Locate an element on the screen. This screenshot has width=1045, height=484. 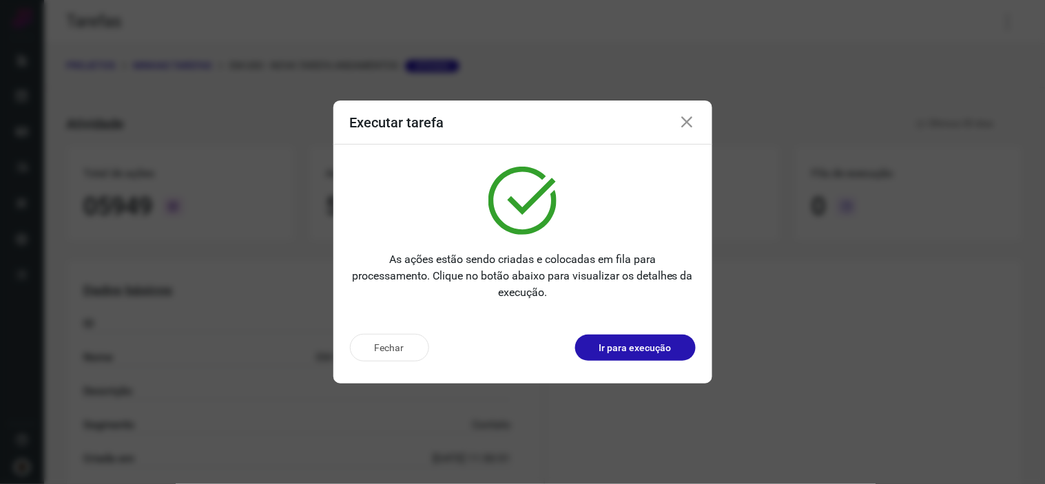
p: Ir para execução is located at coordinates (635, 348).